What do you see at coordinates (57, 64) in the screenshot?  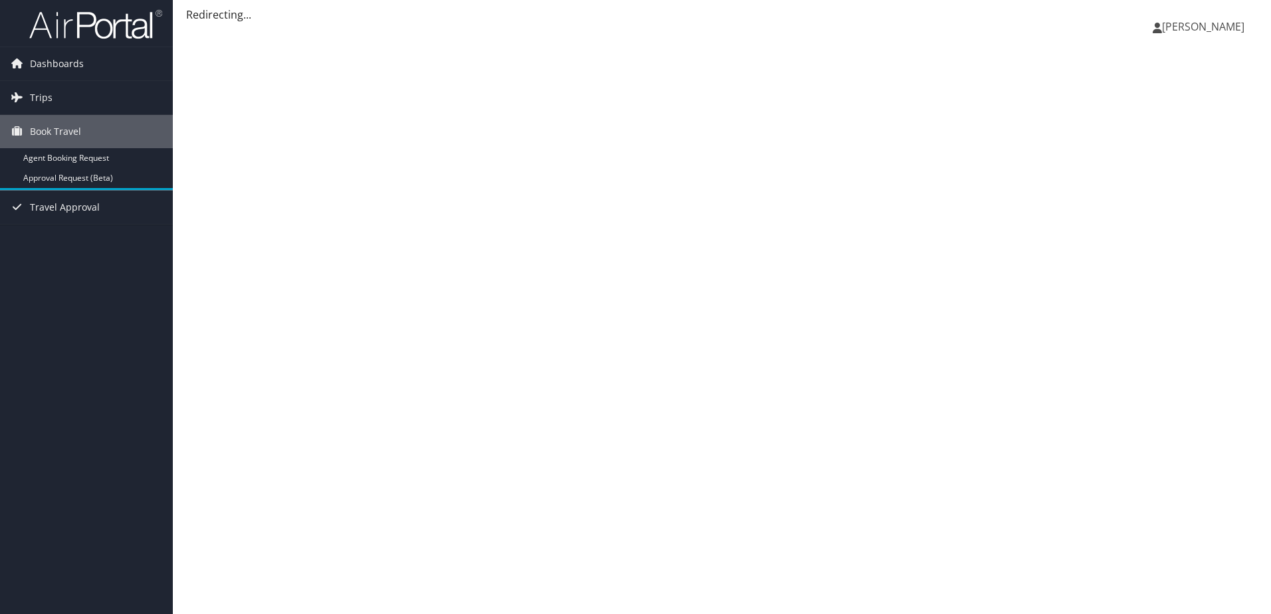 I see `span: Dashboards` at bounding box center [57, 64].